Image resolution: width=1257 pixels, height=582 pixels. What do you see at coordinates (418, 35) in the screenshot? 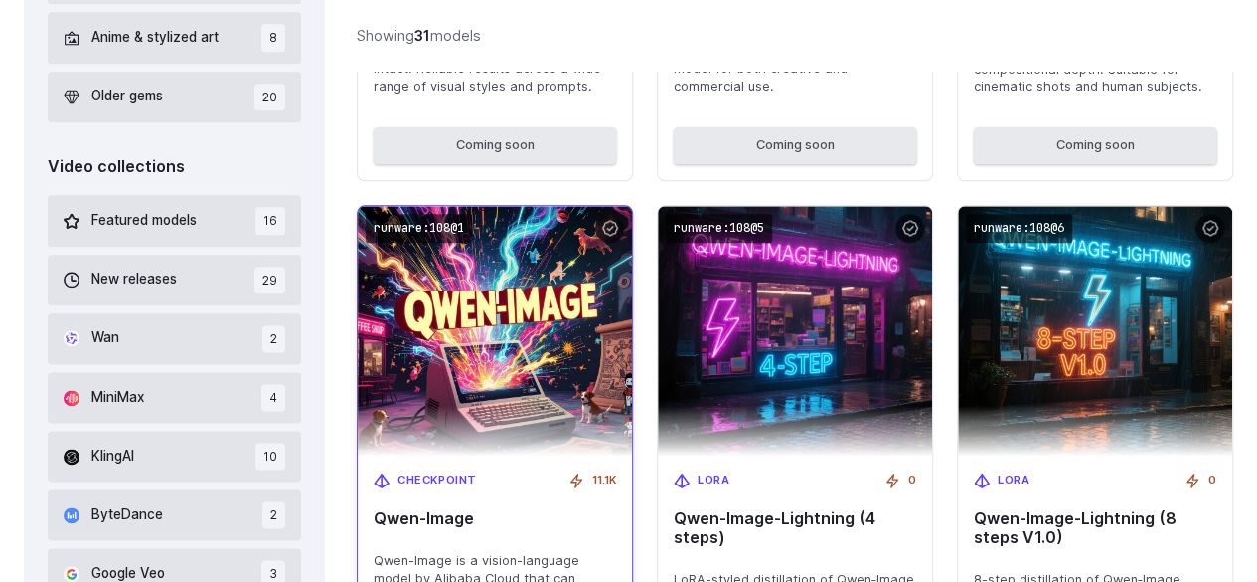
I see `div: Showing models` at bounding box center [418, 35].